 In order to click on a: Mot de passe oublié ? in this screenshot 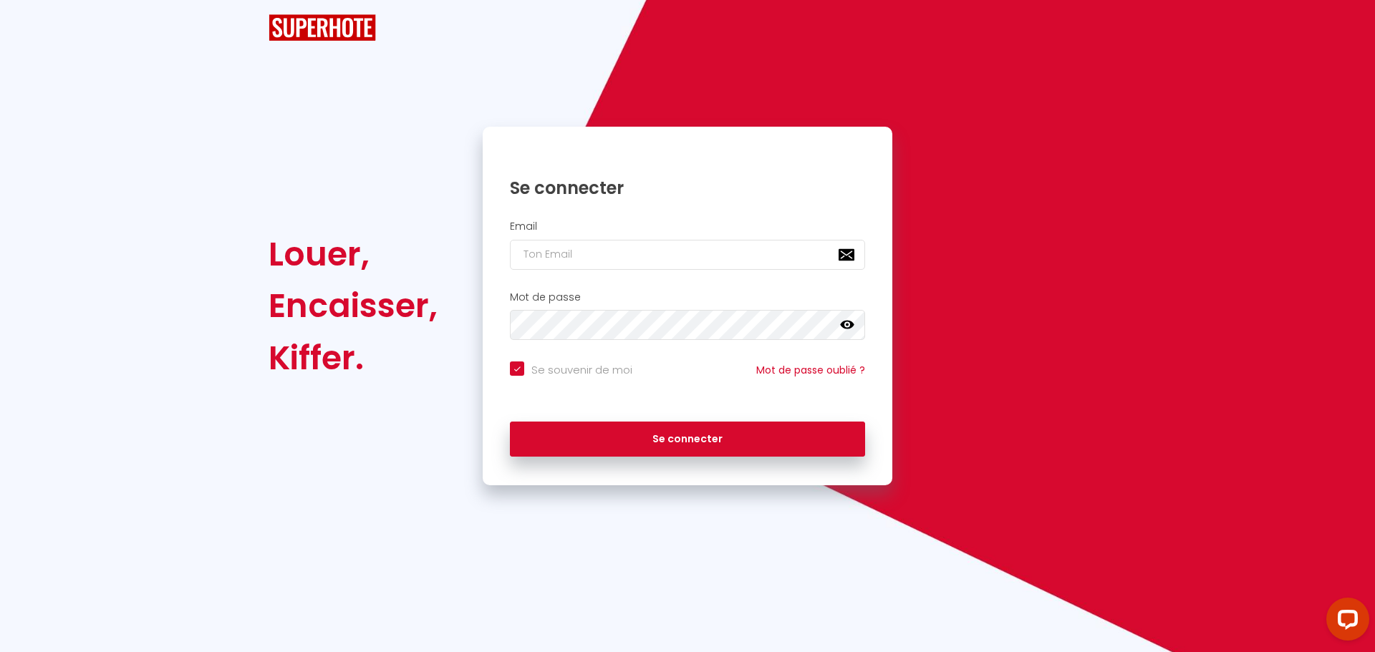, I will do `click(811, 370)`.